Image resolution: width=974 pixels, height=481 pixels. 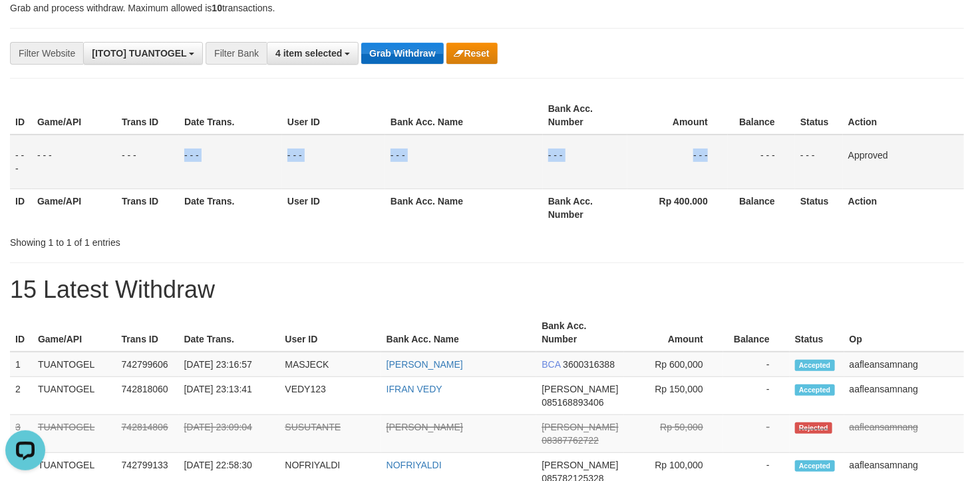 I want to click on td: Rp 600,000, so click(x=674, y=364).